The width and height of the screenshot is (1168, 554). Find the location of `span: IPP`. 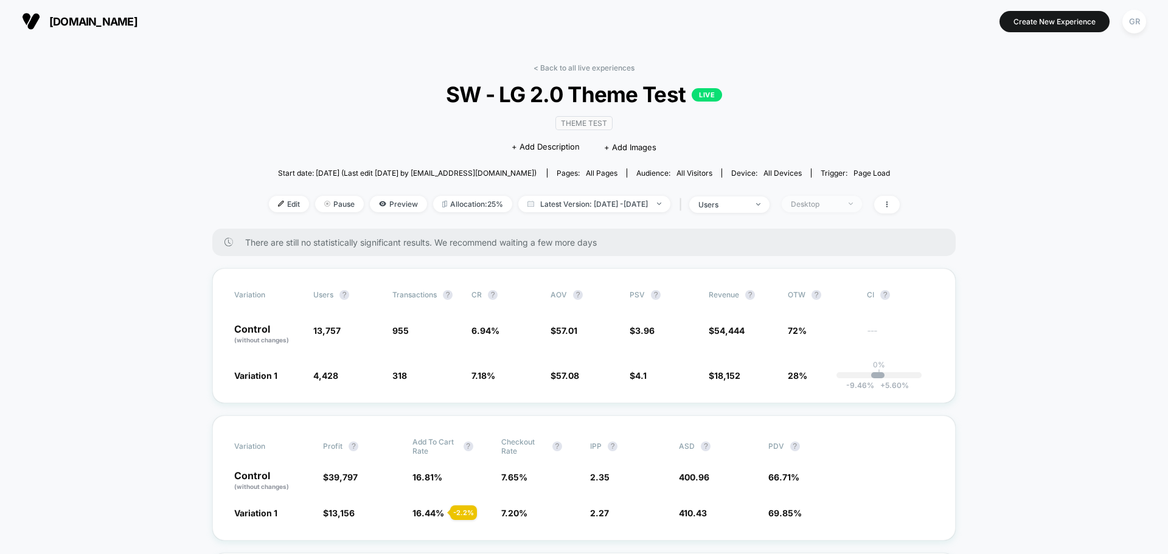

span: IPP is located at coordinates (595, 446).